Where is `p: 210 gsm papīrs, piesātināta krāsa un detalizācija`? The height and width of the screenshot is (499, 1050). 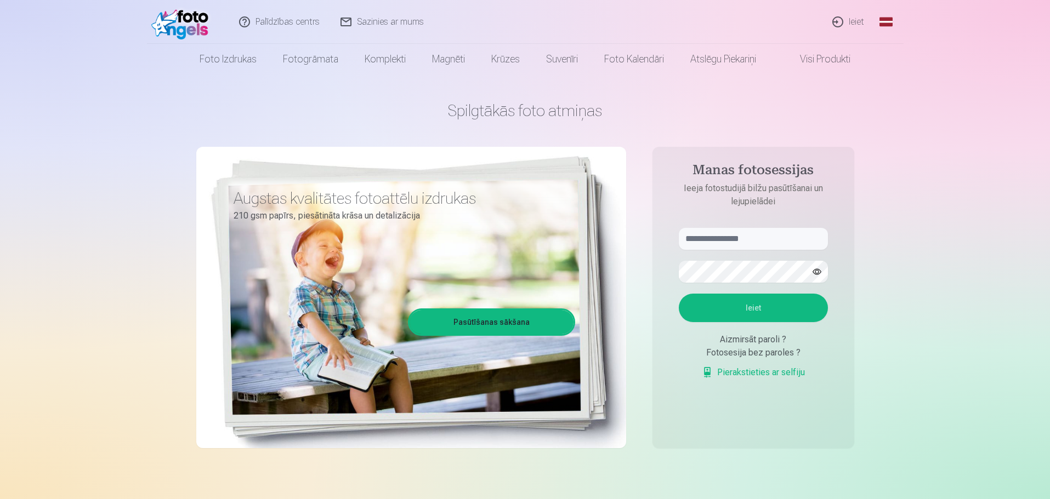
p: 210 gsm papīrs, piesātināta krāsa un detalizācija is located at coordinates (400, 216).